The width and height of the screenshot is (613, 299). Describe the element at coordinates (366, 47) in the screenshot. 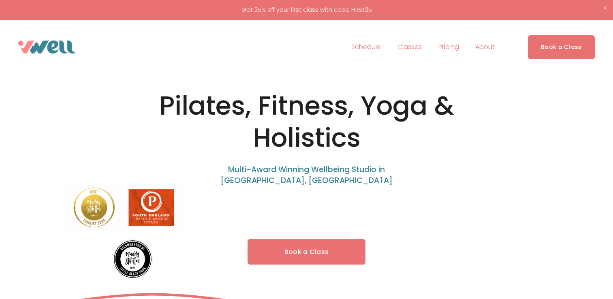

I see `a: Schedule` at that location.